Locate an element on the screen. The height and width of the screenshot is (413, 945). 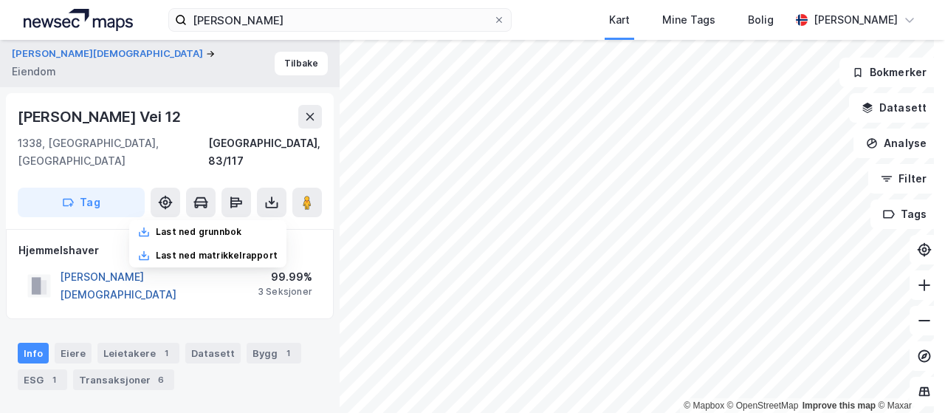
div: Kart is located at coordinates (619, 20).